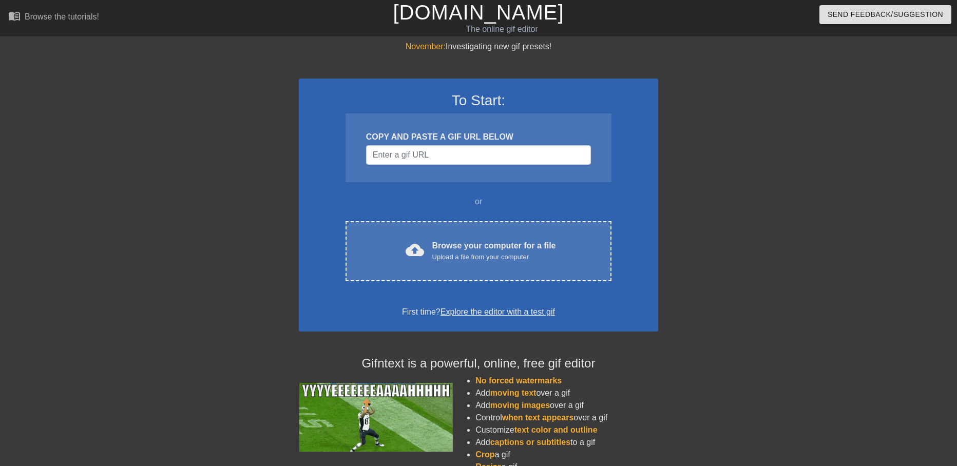 This screenshot has height=466, width=957. What do you see at coordinates (538, 417) in the screenshot?
I see `span: when text appears` at bounding box center [538, 417].